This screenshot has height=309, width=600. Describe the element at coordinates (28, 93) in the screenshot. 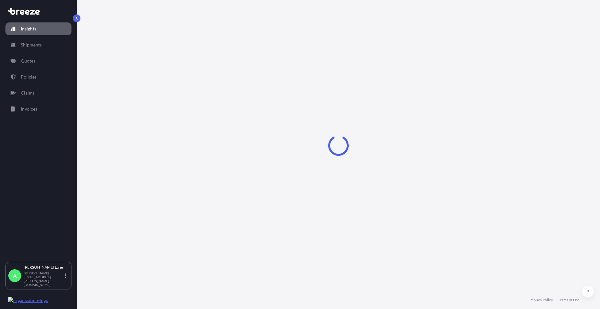

I see `p: Claims` at that location.